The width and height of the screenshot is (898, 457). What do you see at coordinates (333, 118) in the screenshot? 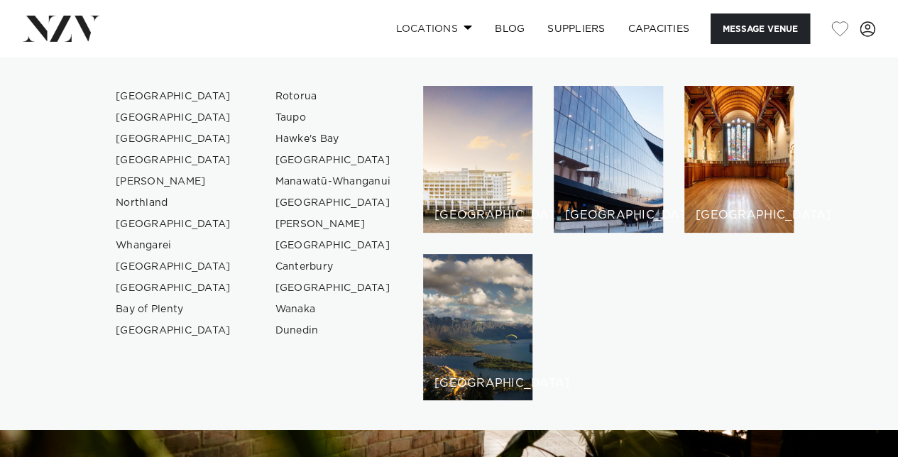
I see `a: Taupo` at bounding box center [333, 118].